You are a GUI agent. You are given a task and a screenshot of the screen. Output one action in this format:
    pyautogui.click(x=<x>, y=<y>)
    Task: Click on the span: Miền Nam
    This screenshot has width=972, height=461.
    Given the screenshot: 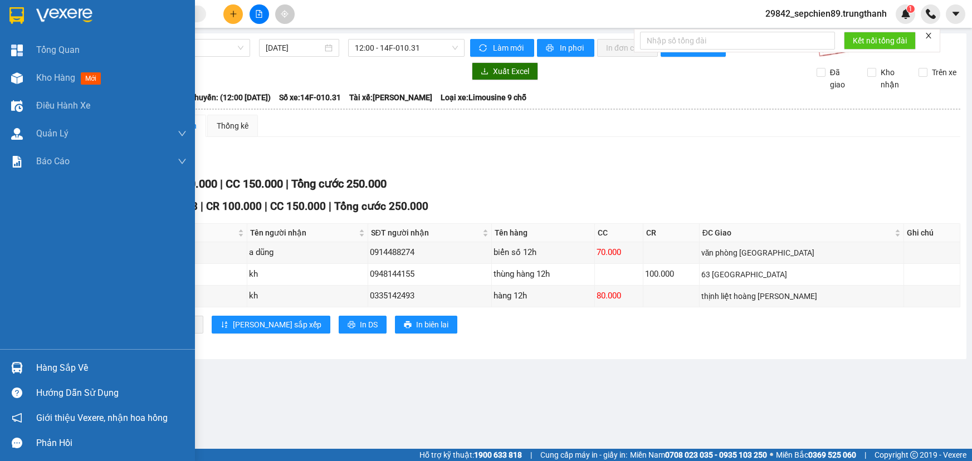 What is the action you would take?
    pyautogui.click(x=699, y=455)
    